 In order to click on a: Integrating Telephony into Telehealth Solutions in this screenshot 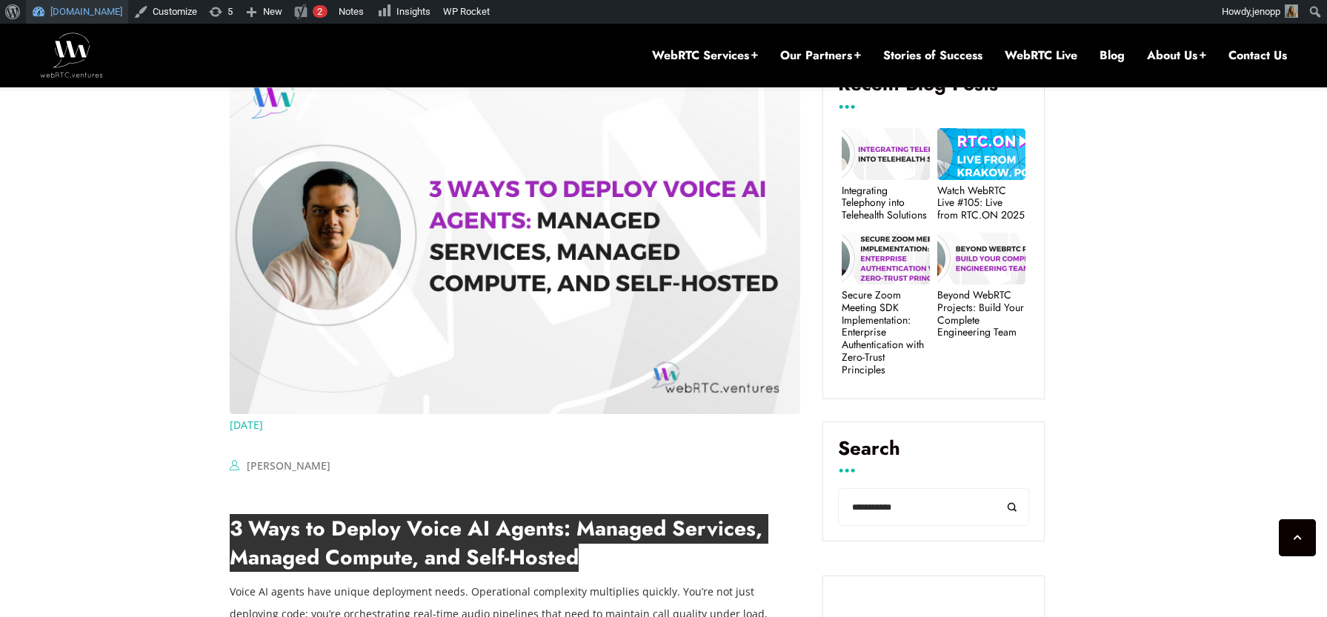, I will do `click(885, 203)`.